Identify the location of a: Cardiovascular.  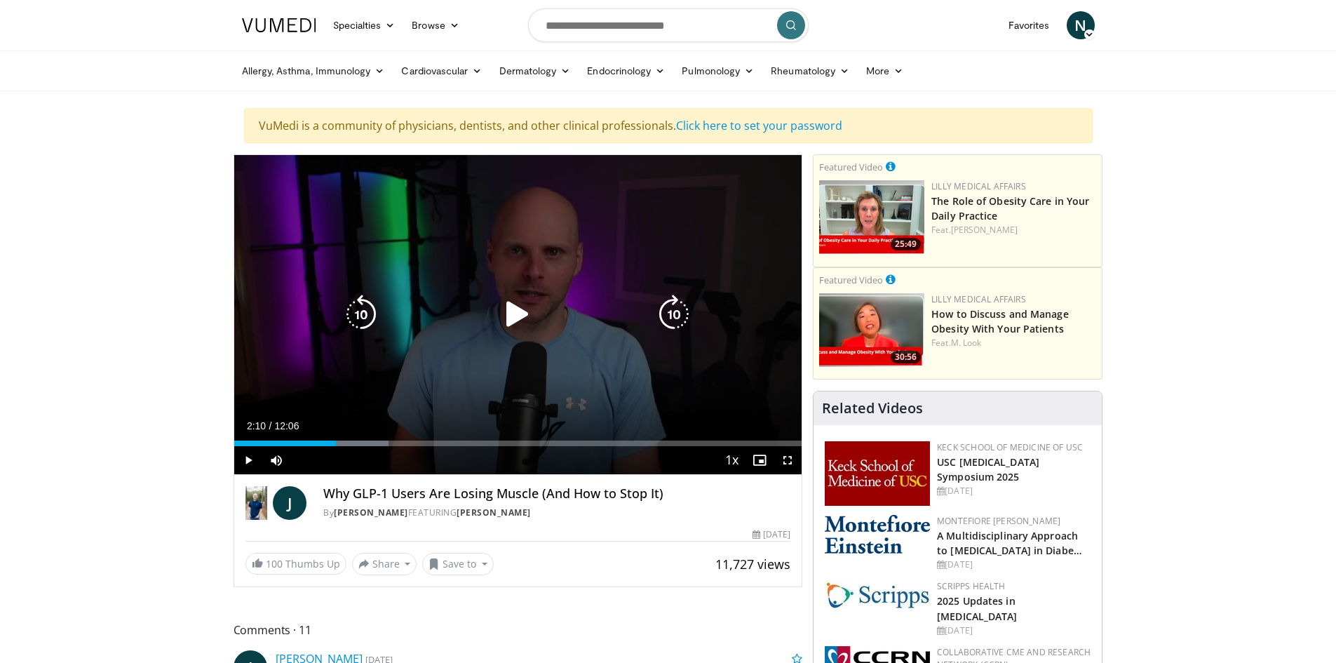
(441, 71).